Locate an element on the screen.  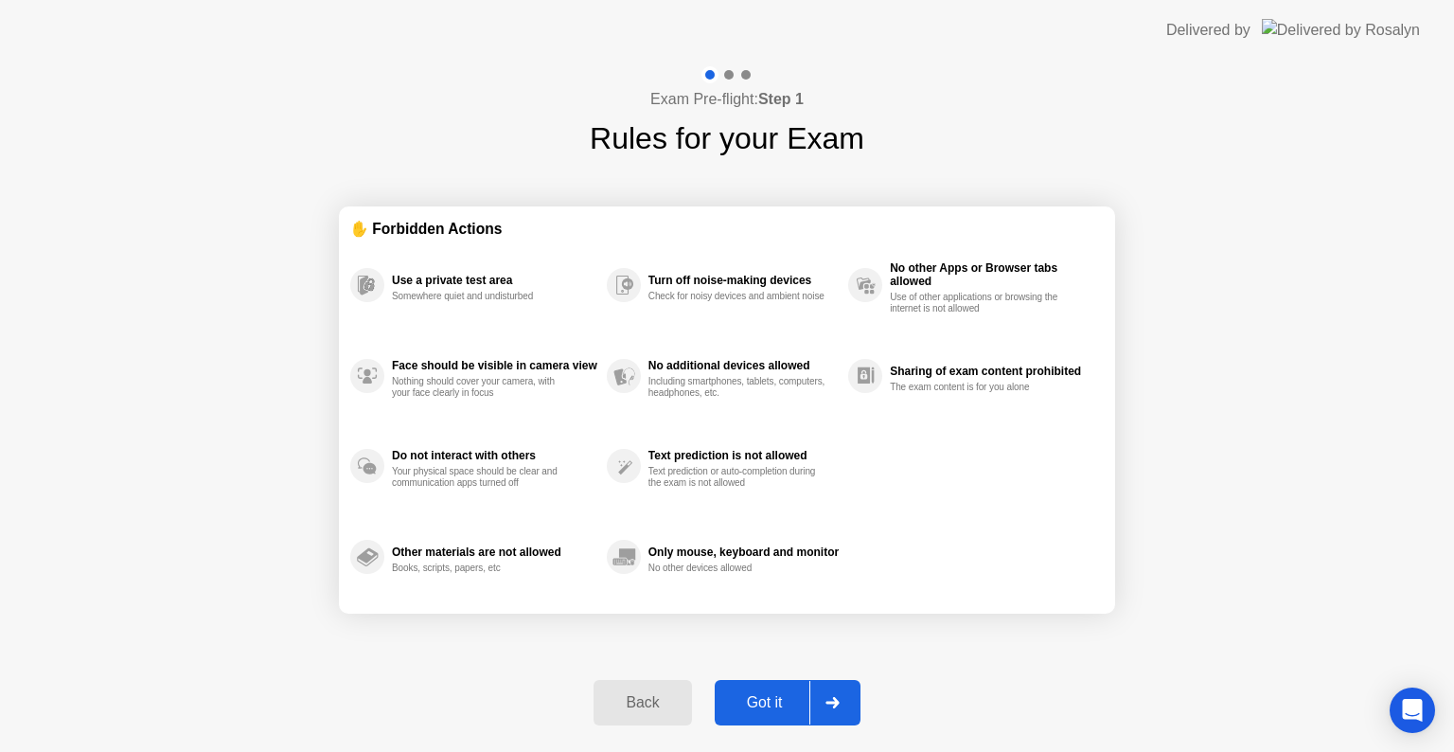
div: ✋ Forbidden Actions is located at coordinates (727, 228).